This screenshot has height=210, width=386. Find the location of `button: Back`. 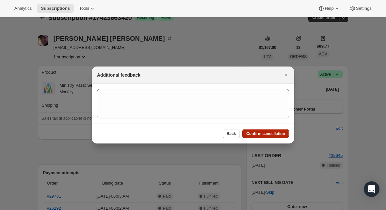

button: Back is located at coordinates (231, 134).